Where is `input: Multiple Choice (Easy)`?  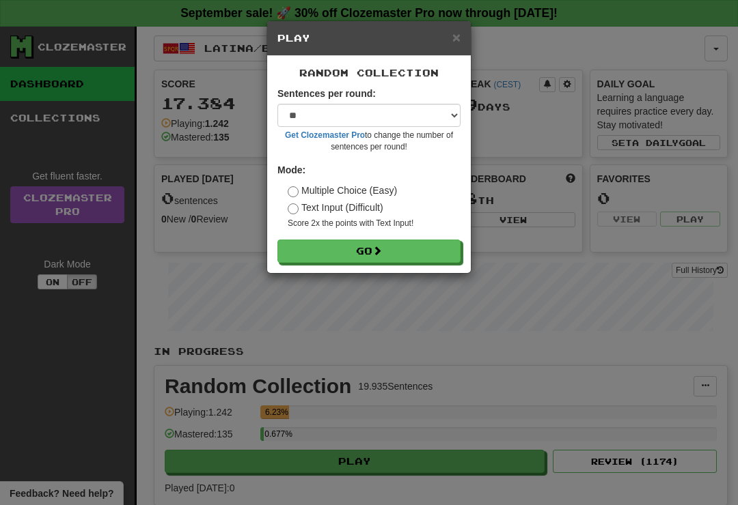
input: Multiple Choice (Easy) is located at coordinates (293, 192).